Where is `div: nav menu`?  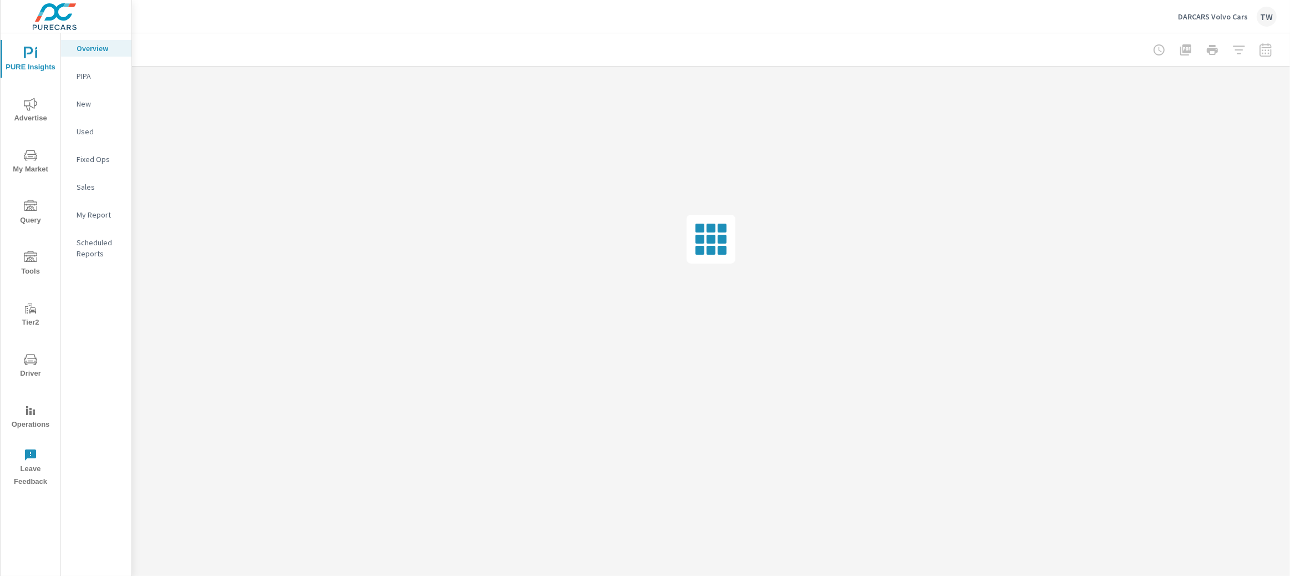
div: nav menu is located at coordinates (30, 263).